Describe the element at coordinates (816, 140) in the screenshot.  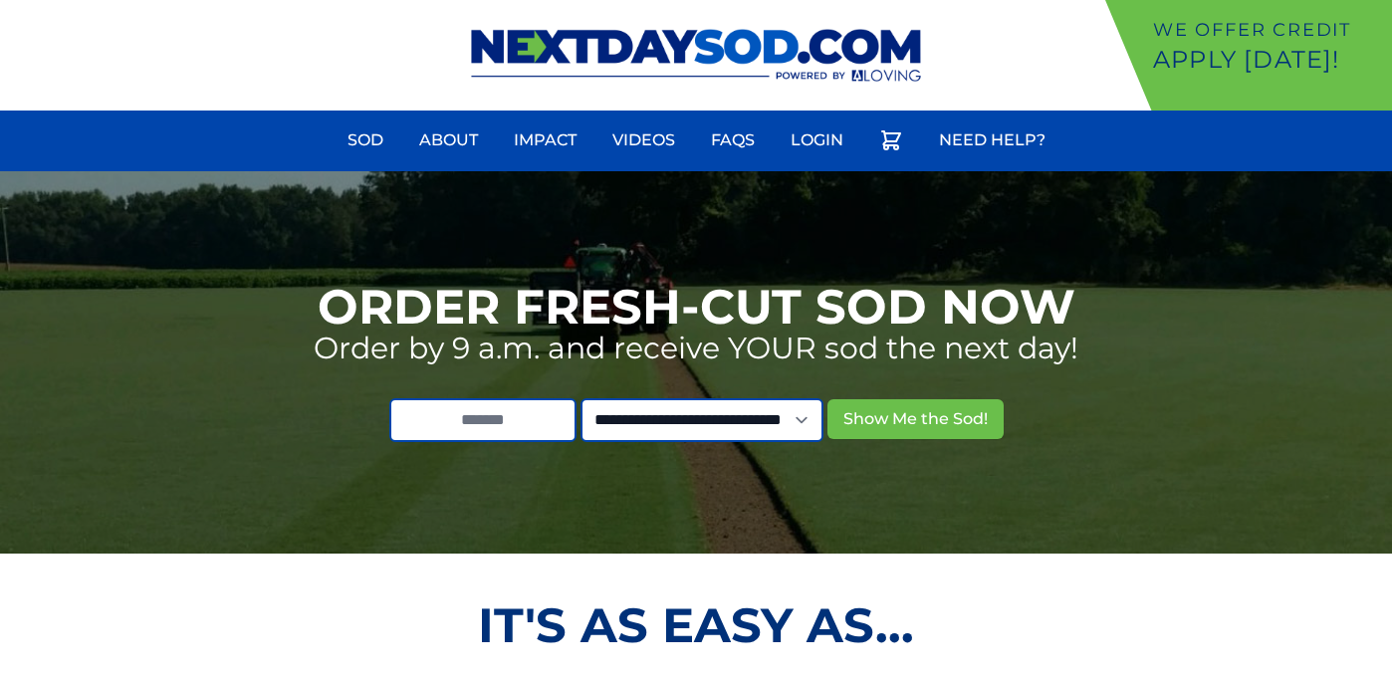
I see `a: Login` at that location.